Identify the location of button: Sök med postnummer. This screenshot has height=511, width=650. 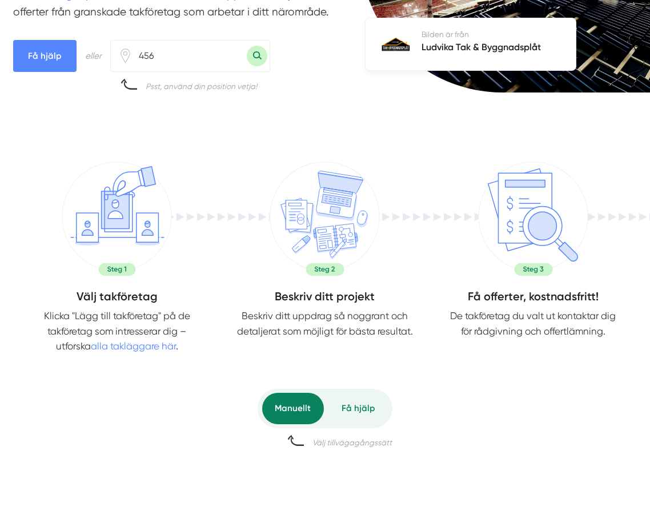
(257, 56).